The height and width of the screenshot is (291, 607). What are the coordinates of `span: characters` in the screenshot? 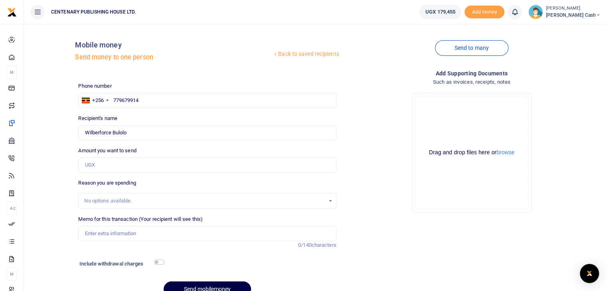 It's located at (324, 245).